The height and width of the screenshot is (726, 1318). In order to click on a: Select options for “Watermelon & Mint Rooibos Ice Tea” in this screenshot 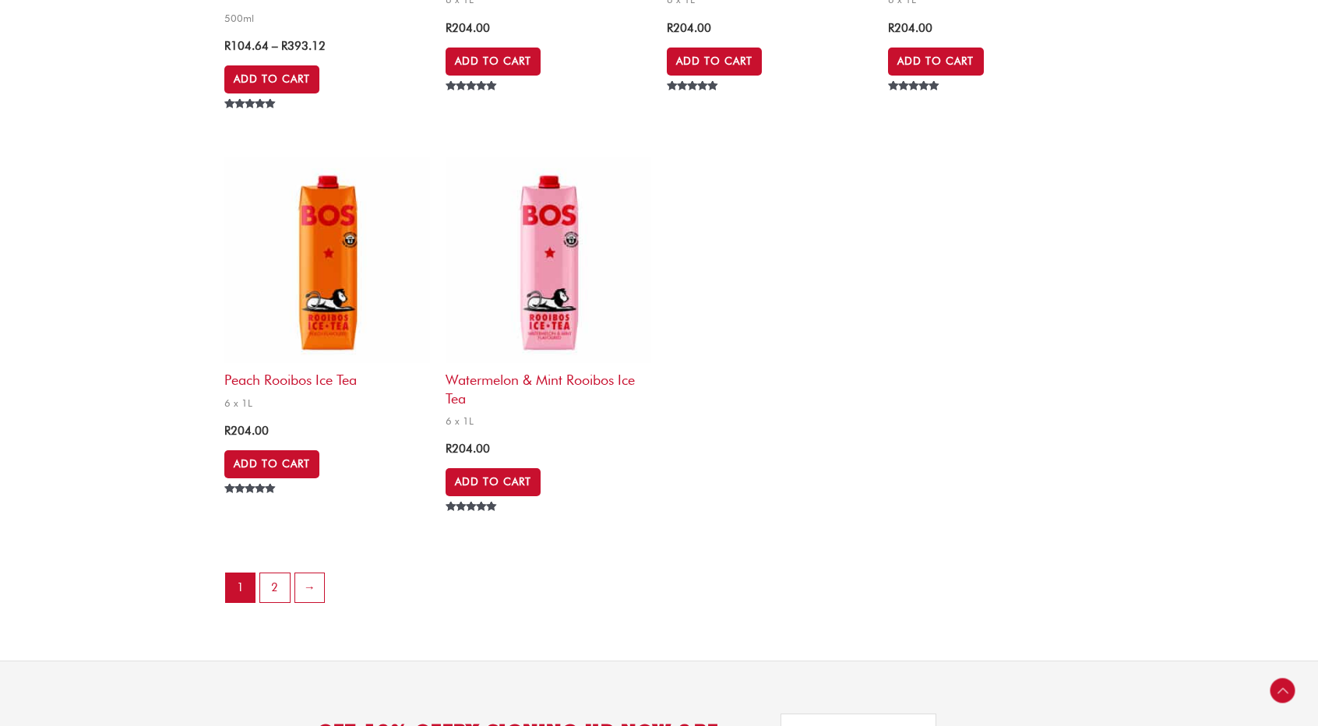, I will do `click(272, 79)`.